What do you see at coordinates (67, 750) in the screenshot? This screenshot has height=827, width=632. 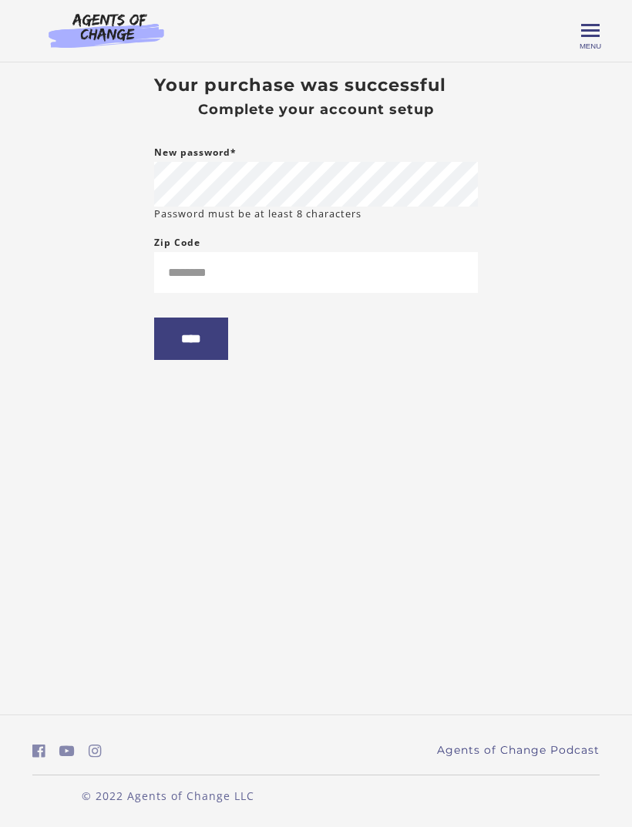 I see `i: https://www.youtube.com/c/AgentsofChangeTestPrepbyMeaganMitchell (Open in a new window)` at bounding box center [67, 750].